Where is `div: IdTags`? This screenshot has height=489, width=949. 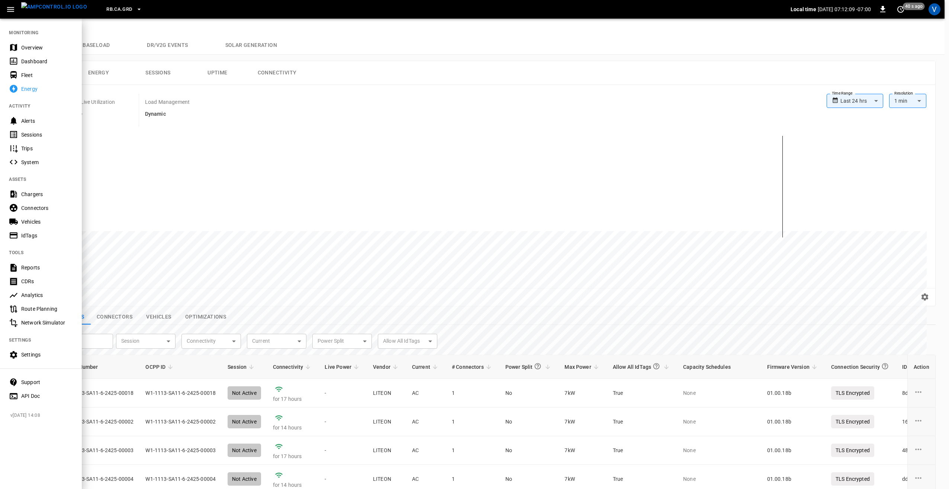 div: IdTags is located at coordinates (47, 235).